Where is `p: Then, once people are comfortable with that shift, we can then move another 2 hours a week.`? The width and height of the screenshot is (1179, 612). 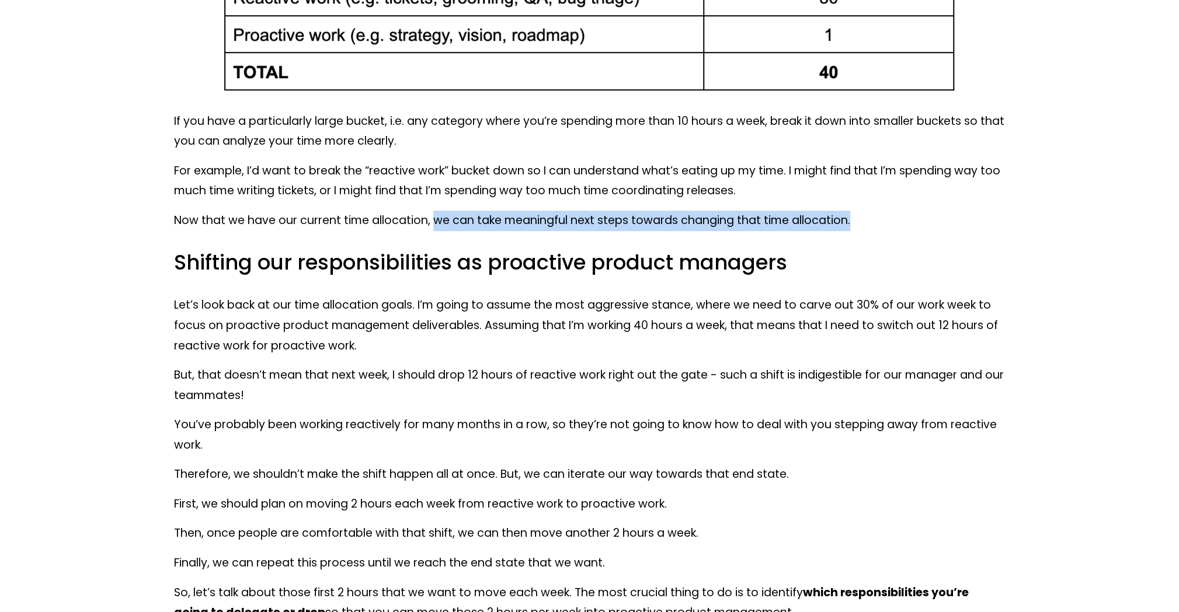
p: Then, once people are comfortable with that shift, we can then move another 2 hours a week. is located at coordinates (589, 534).